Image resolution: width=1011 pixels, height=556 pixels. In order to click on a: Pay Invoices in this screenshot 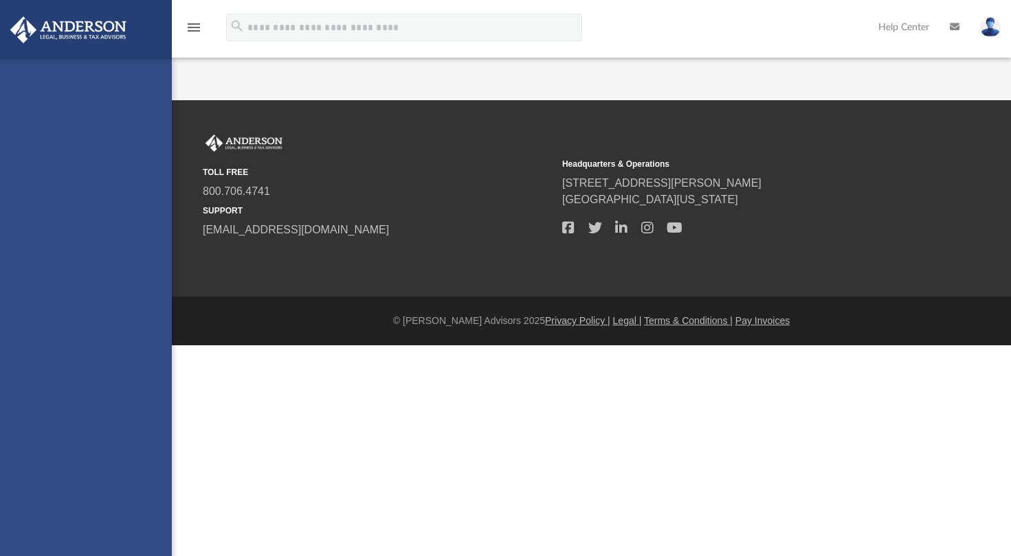, I will do `click(762, 321)`.